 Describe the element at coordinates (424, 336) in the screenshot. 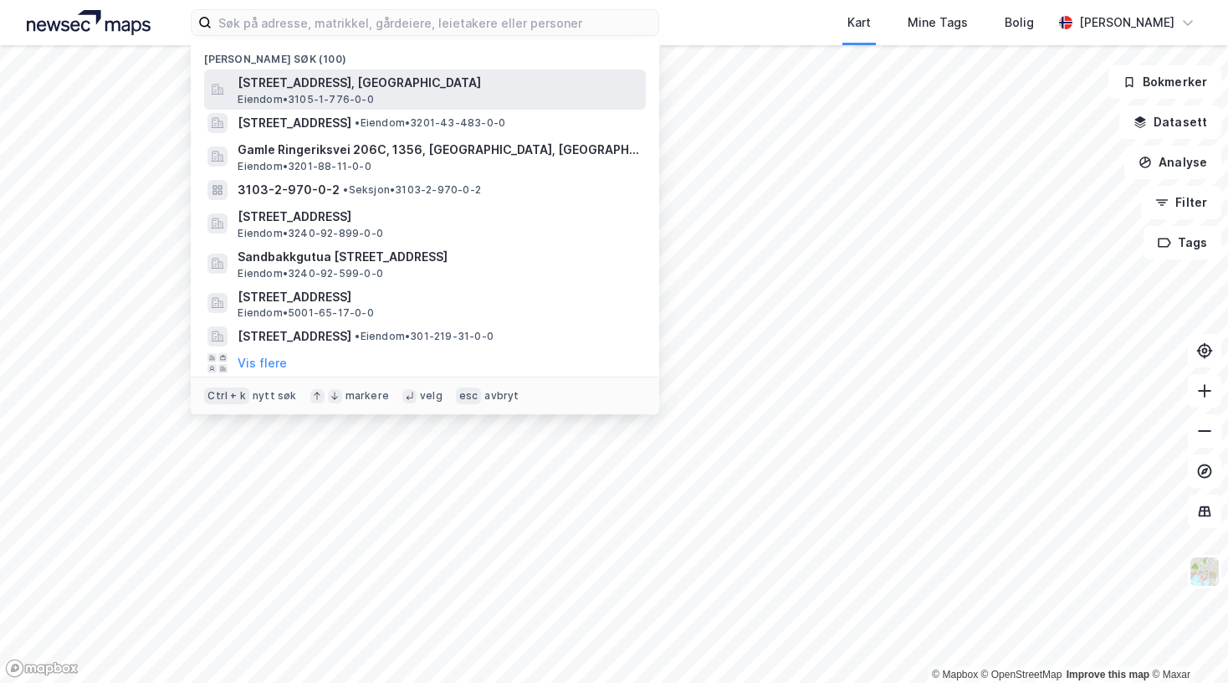

I see `span: Eiendom • 301-219-31-0-0` at that location.